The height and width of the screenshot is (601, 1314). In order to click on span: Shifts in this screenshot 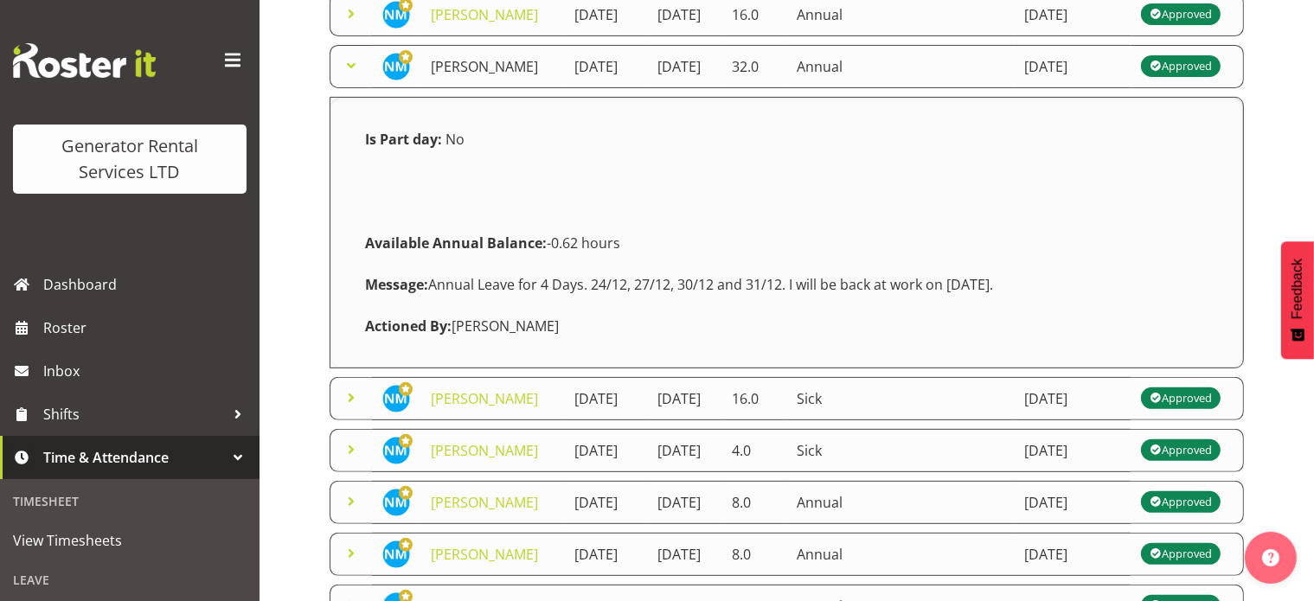, I will do `click(134, 414)`.